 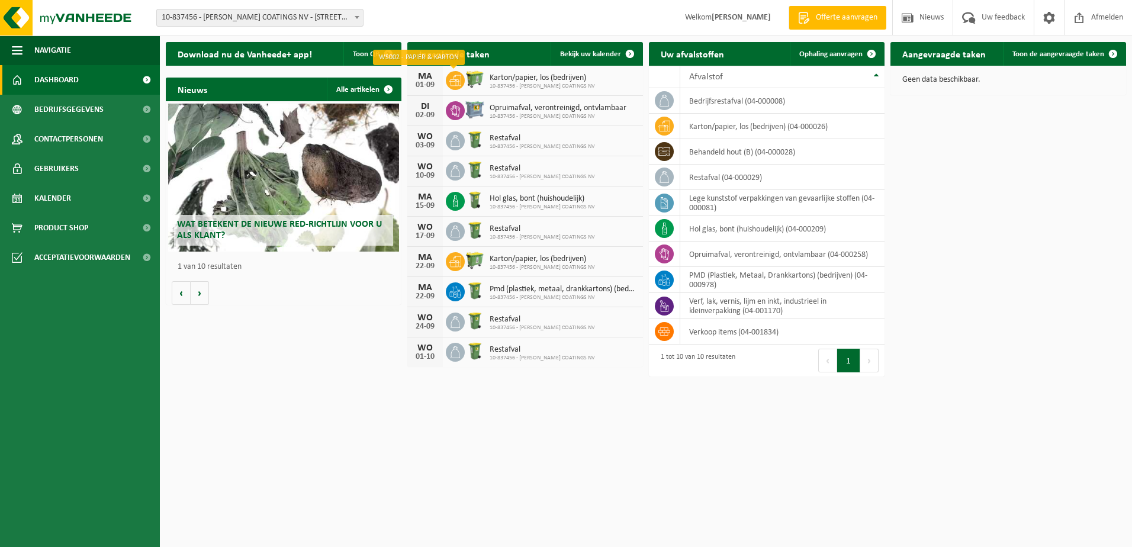 What do you see at coordinates (475, 200) in the screenshot?
I see `img: WB-0140-HPE-GN-50` at bounding box center [475, 200].